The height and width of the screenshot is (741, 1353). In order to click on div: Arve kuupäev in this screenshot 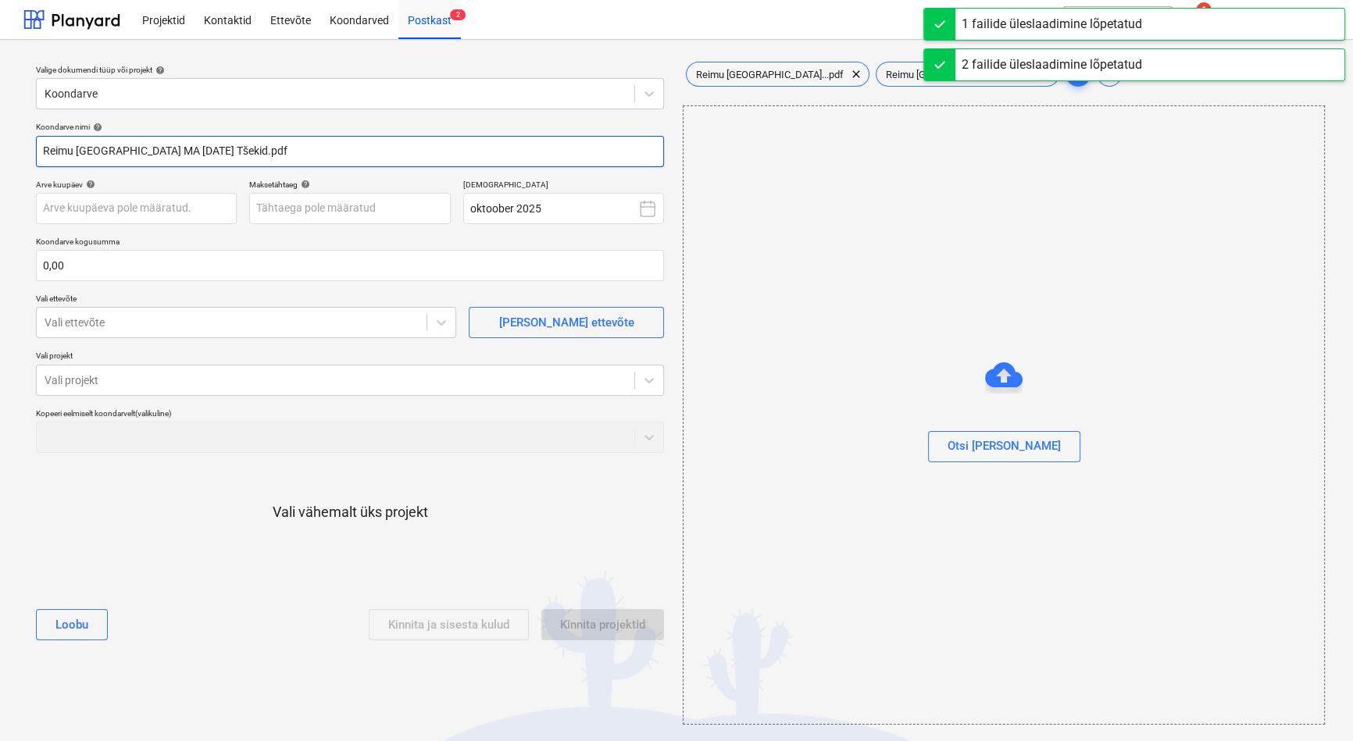, I will do `click(136, 184)`.